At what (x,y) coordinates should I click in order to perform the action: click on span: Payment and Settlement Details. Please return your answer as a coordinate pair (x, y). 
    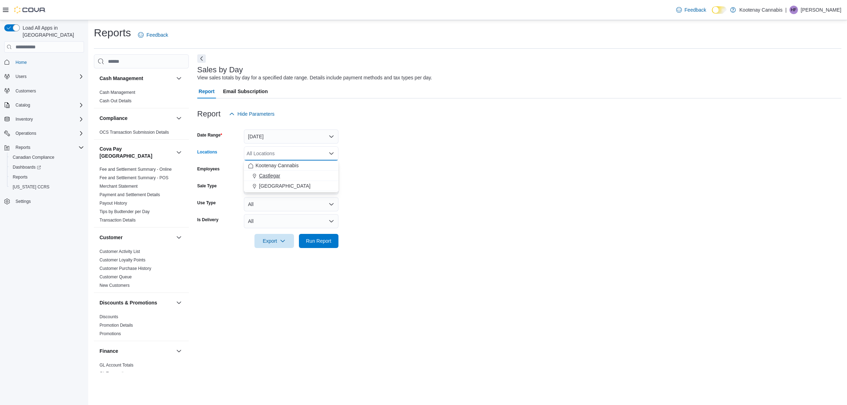
    Looking at the image, I should click on (130, 195).